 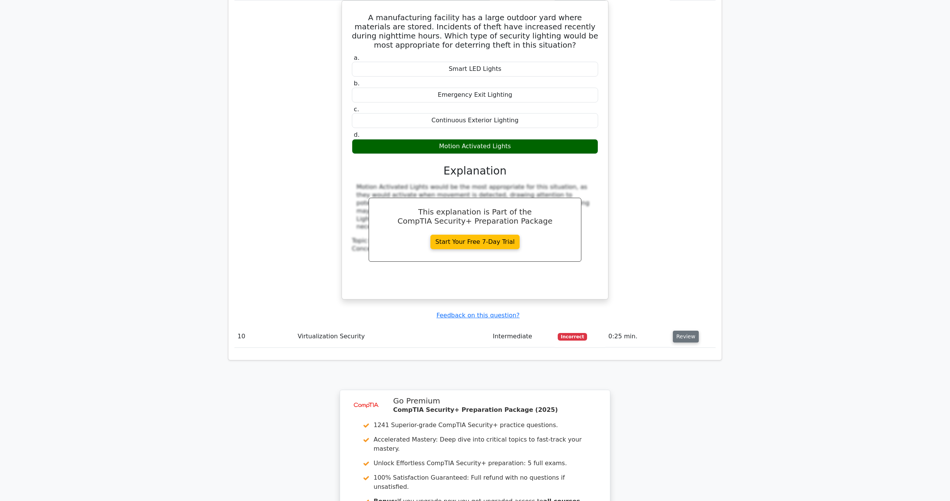 What do you see at coordinates (475, 146) in the screenshot?
I see `div: Motion Activated Lights` at bounding box center [475, 146].